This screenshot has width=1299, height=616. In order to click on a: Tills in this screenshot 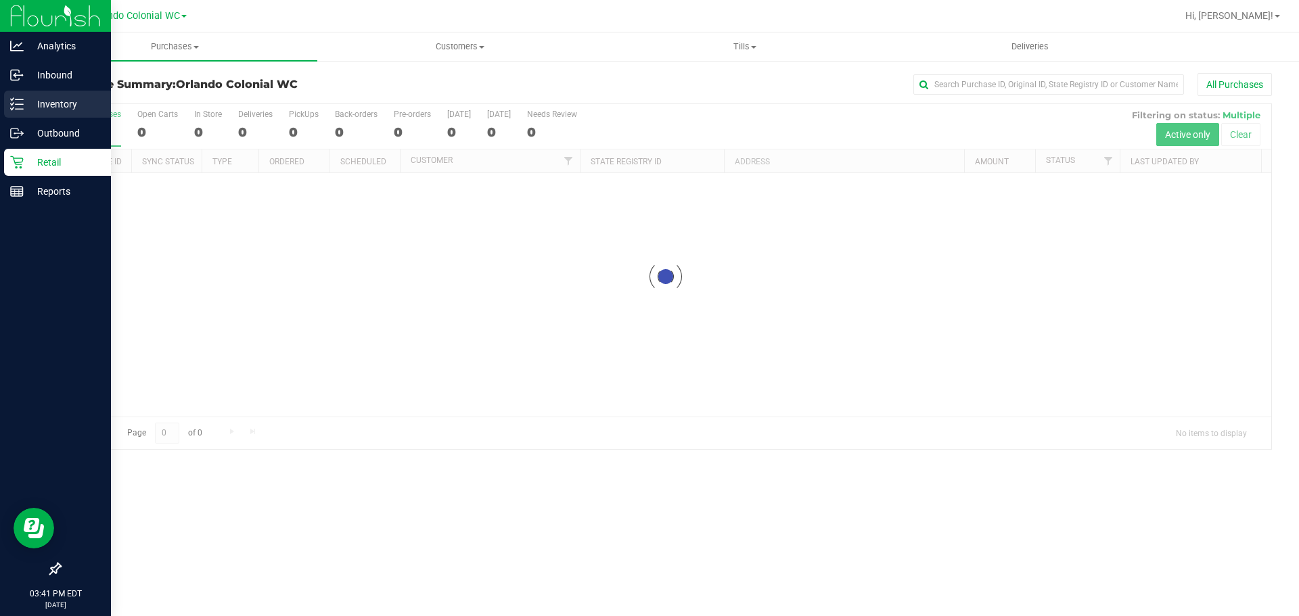, I will do `click(744, 47)`.